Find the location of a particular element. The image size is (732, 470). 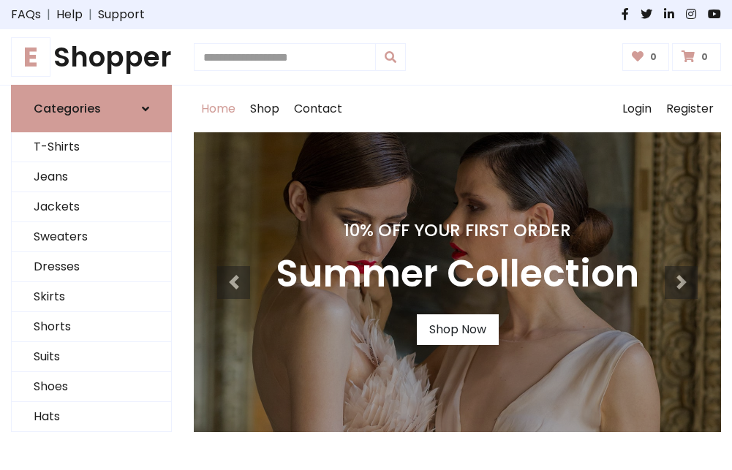

a: Login is located at coordinates (637, 109).